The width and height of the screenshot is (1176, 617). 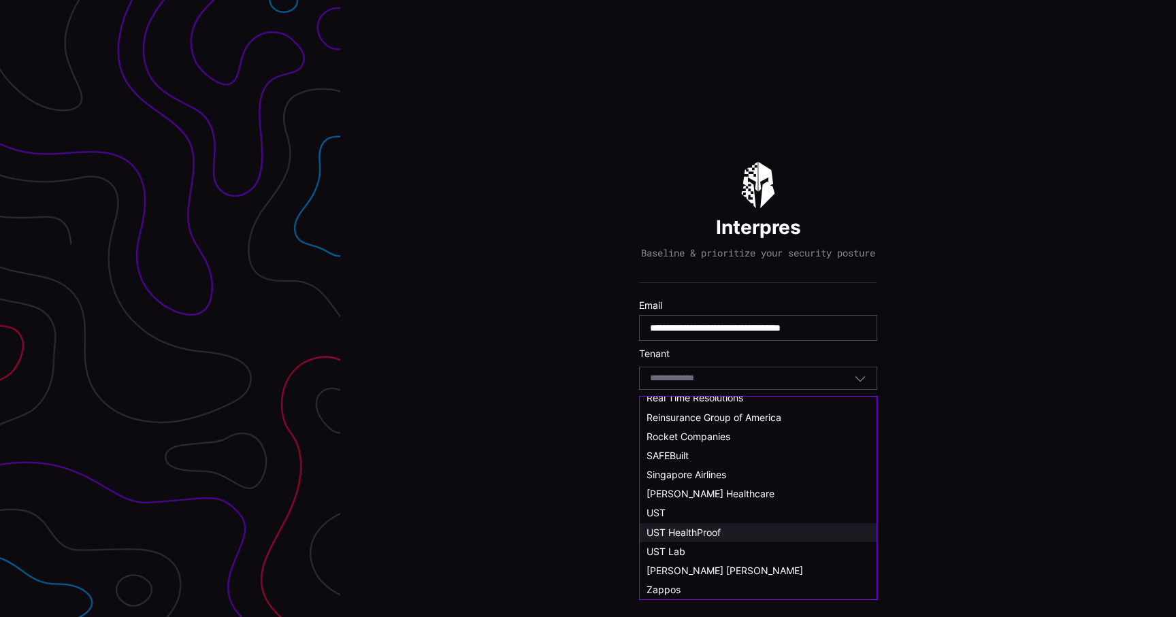 What do you see at coordinates (688, 436) in the screenshot?
I see `span: Rocket Companies` at bounding box center [688, 436].